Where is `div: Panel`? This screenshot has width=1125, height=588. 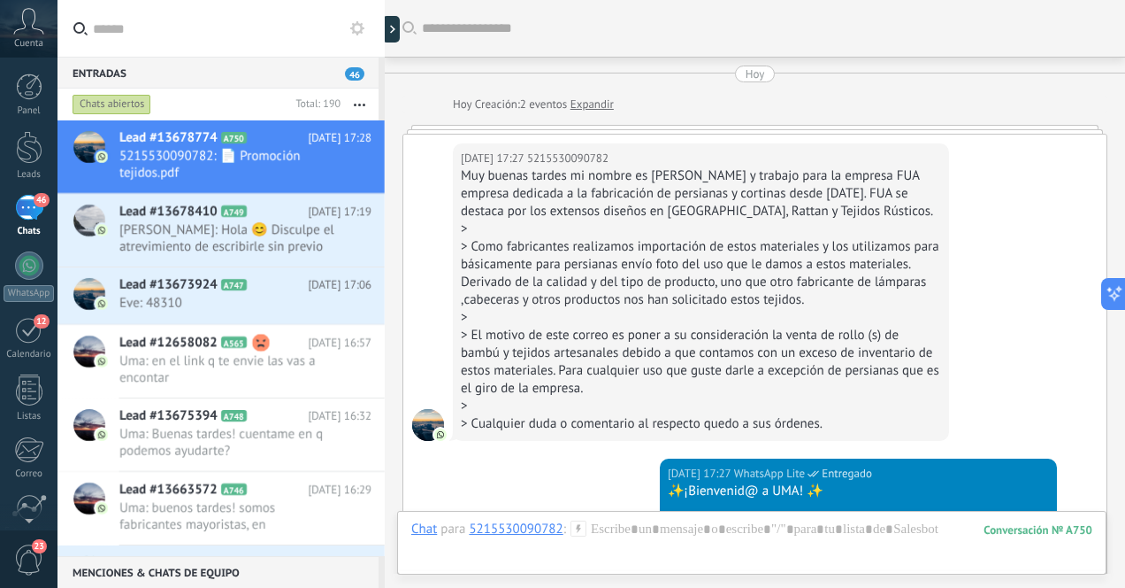 div: Panel is located at coordinates (29, 111).